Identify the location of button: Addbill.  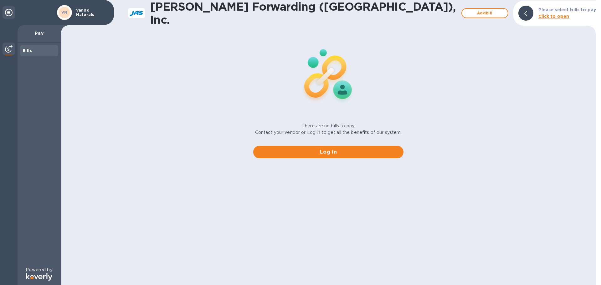
(485, 13).